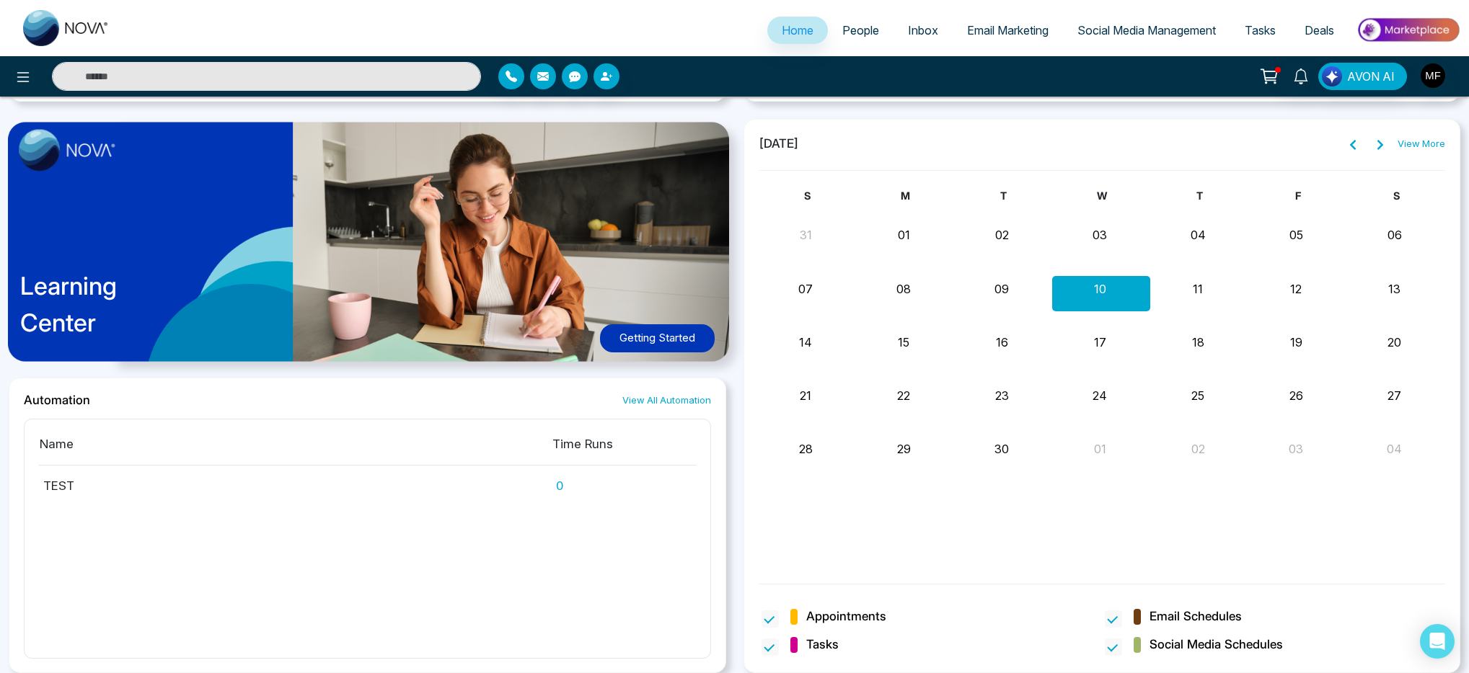  Describe the element at coordinates (860, 30) in the screenshot. I see `a: People` at that location.